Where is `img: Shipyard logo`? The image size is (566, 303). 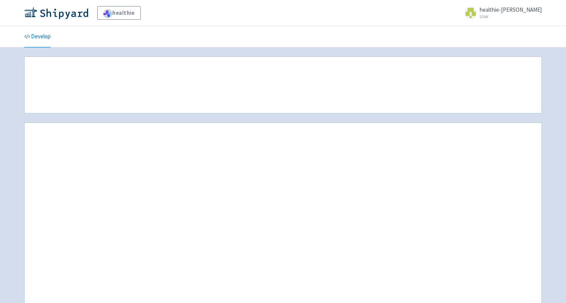
img: Shipyard logo is located at coordinates (56, 13).